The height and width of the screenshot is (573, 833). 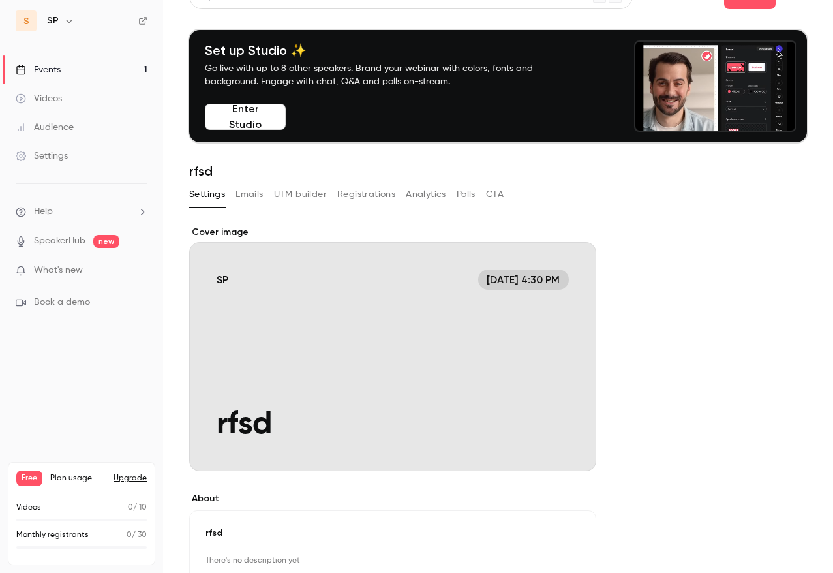 I want to click on p: rfsd, so click(x=393, y=533).